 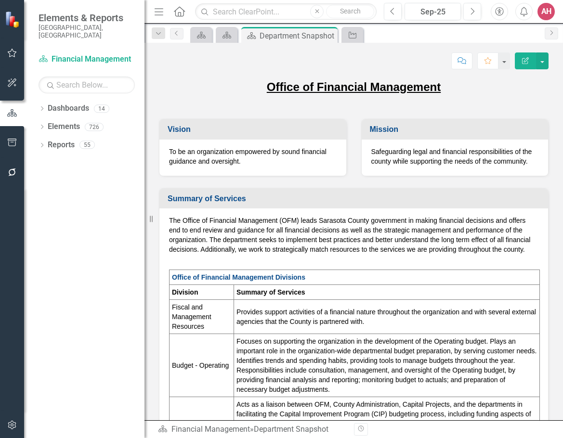 I want to click on td: Budget - Operating, so click(x=202, y=366).